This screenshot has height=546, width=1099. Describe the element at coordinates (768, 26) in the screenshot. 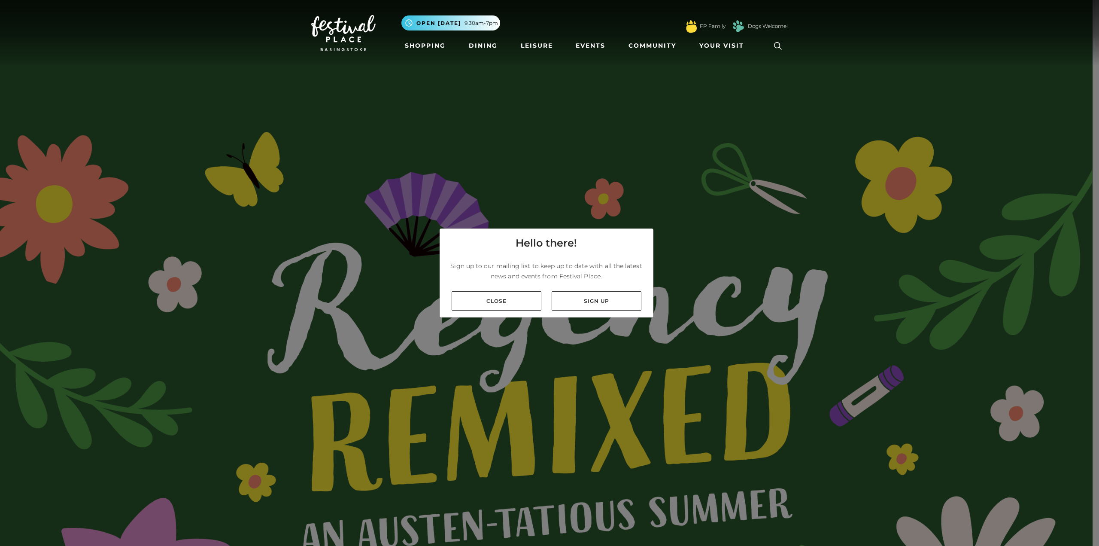

I see `a: Dogs Welcome!` at that location.